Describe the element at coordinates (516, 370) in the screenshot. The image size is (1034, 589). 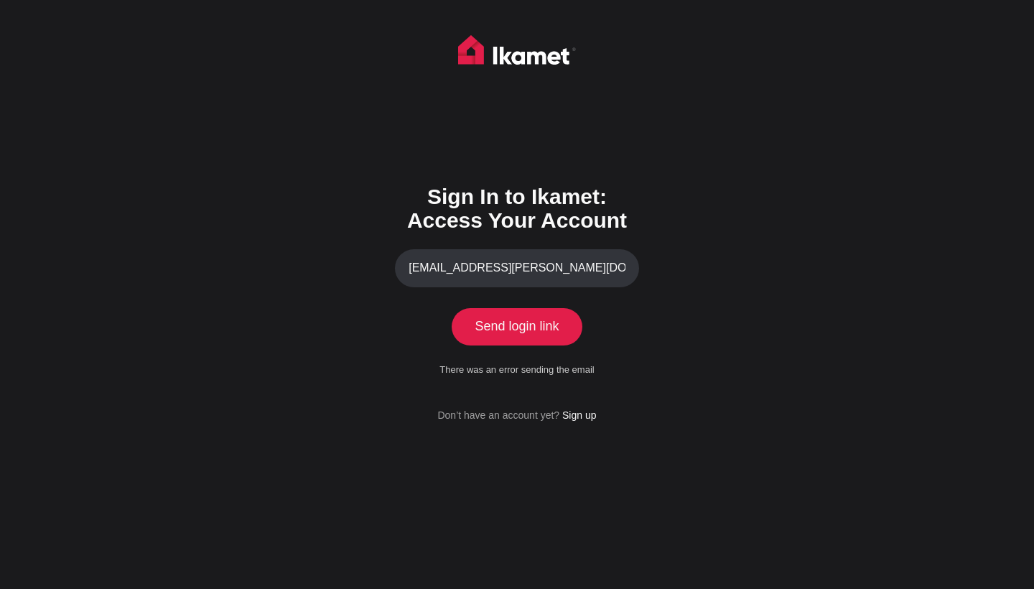
I see `small: There was an error sending the email` at that location.